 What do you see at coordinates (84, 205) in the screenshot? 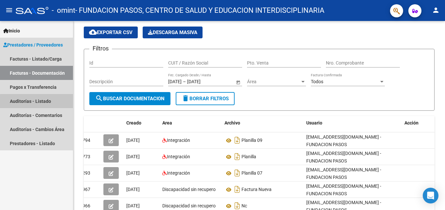
I see `span: 17966` at bounding box center [84, 205].